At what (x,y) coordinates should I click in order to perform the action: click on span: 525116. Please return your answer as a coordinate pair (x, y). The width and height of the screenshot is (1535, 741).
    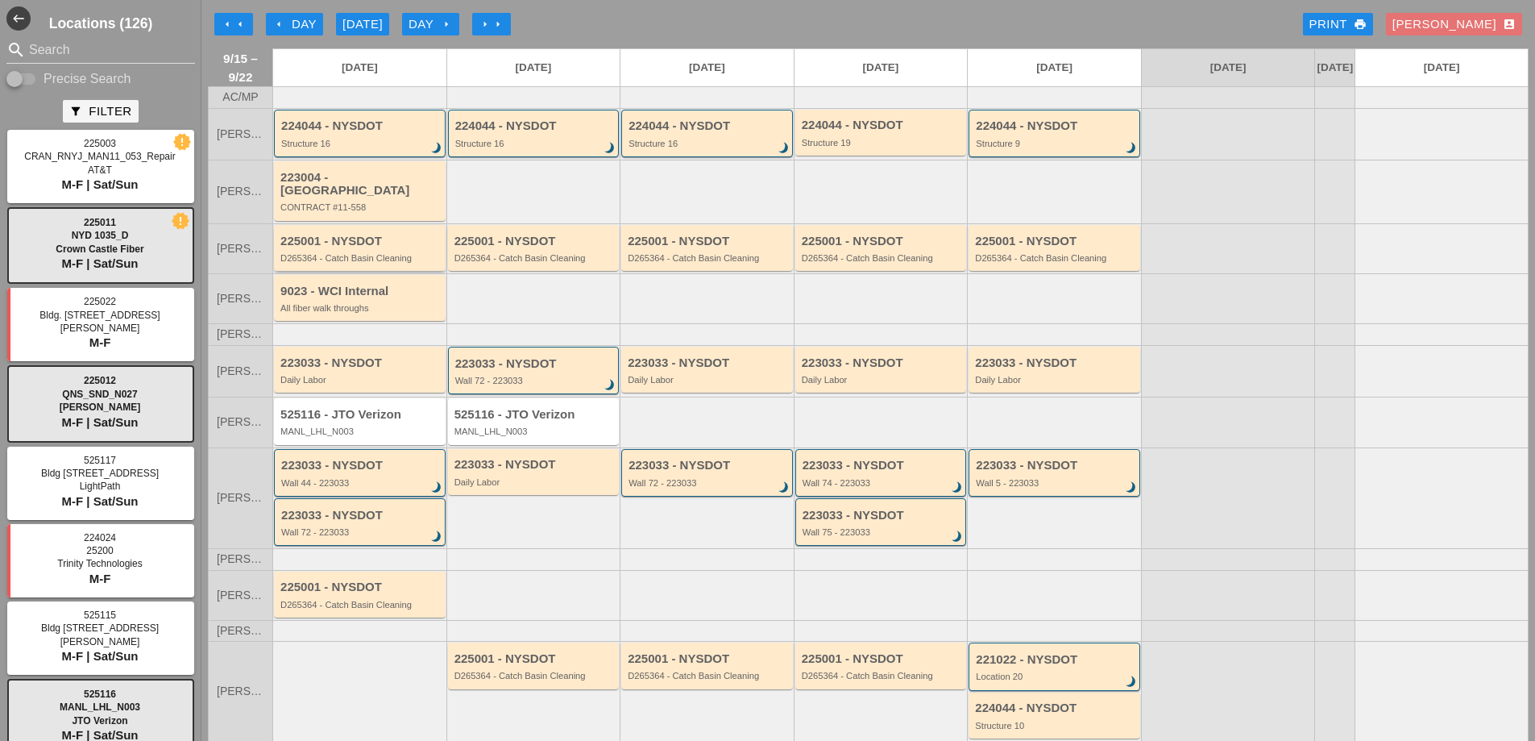
    Looking at the image, I should click on (100, 694).